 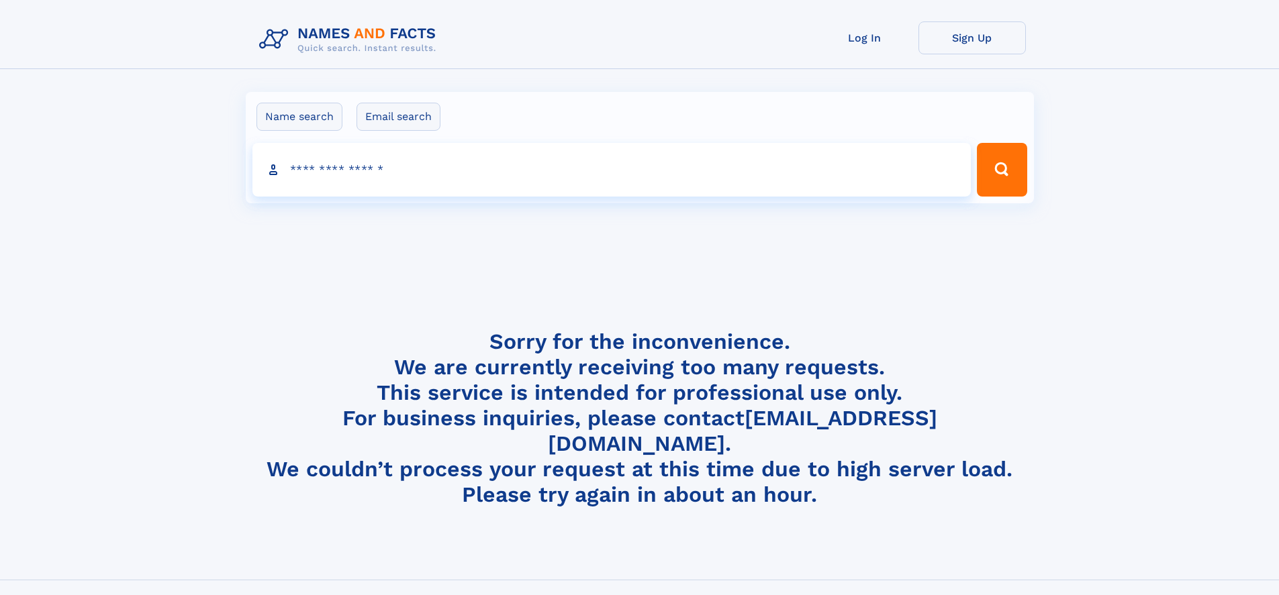 What do you see at coordinates (972, 38) in the screenshot?
I see `a: Sign Up` at bounding box center [972, 38].